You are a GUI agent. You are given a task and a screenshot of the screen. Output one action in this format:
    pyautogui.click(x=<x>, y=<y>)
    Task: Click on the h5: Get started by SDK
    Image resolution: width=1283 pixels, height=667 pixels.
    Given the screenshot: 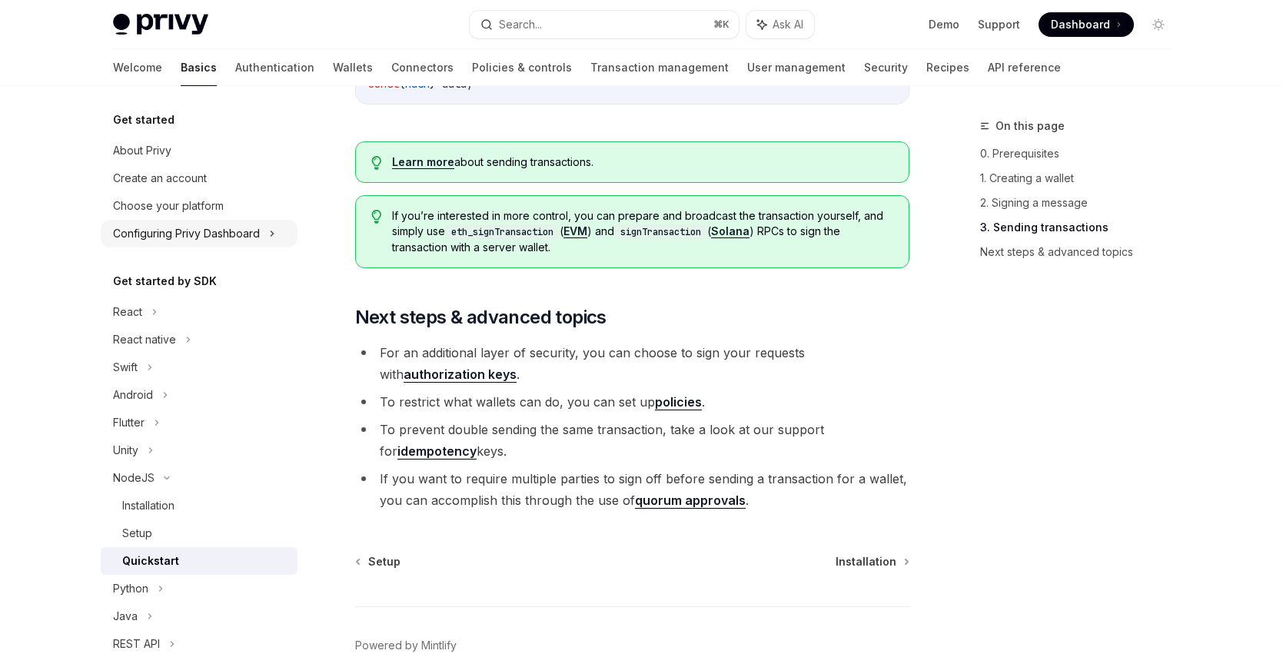 What is the action you would take?
    pyautogui.click(x=165, y=281)
    